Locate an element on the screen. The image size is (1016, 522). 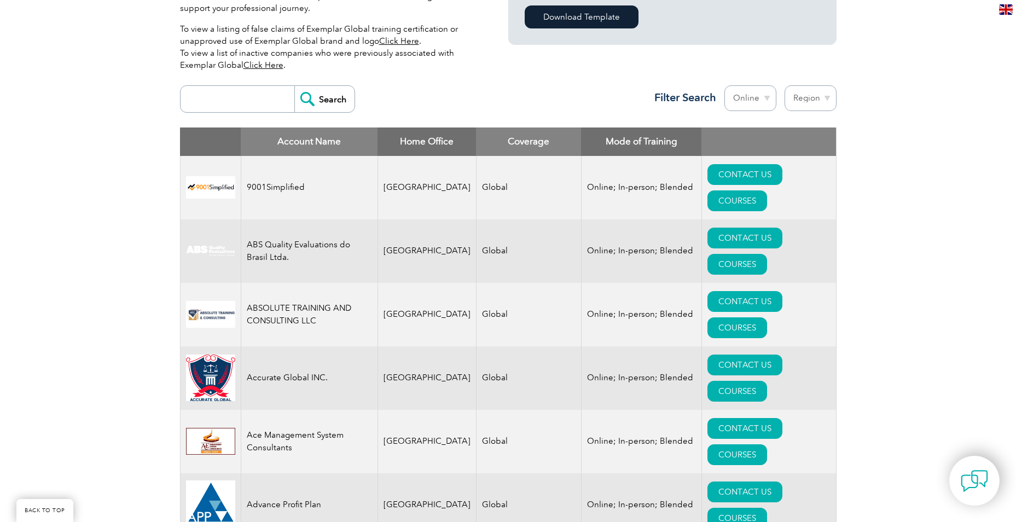
img: c92924ac-d9bc-ea11-a814-000d3a79823d-logo.jpg is located at coordinates (211, 251).